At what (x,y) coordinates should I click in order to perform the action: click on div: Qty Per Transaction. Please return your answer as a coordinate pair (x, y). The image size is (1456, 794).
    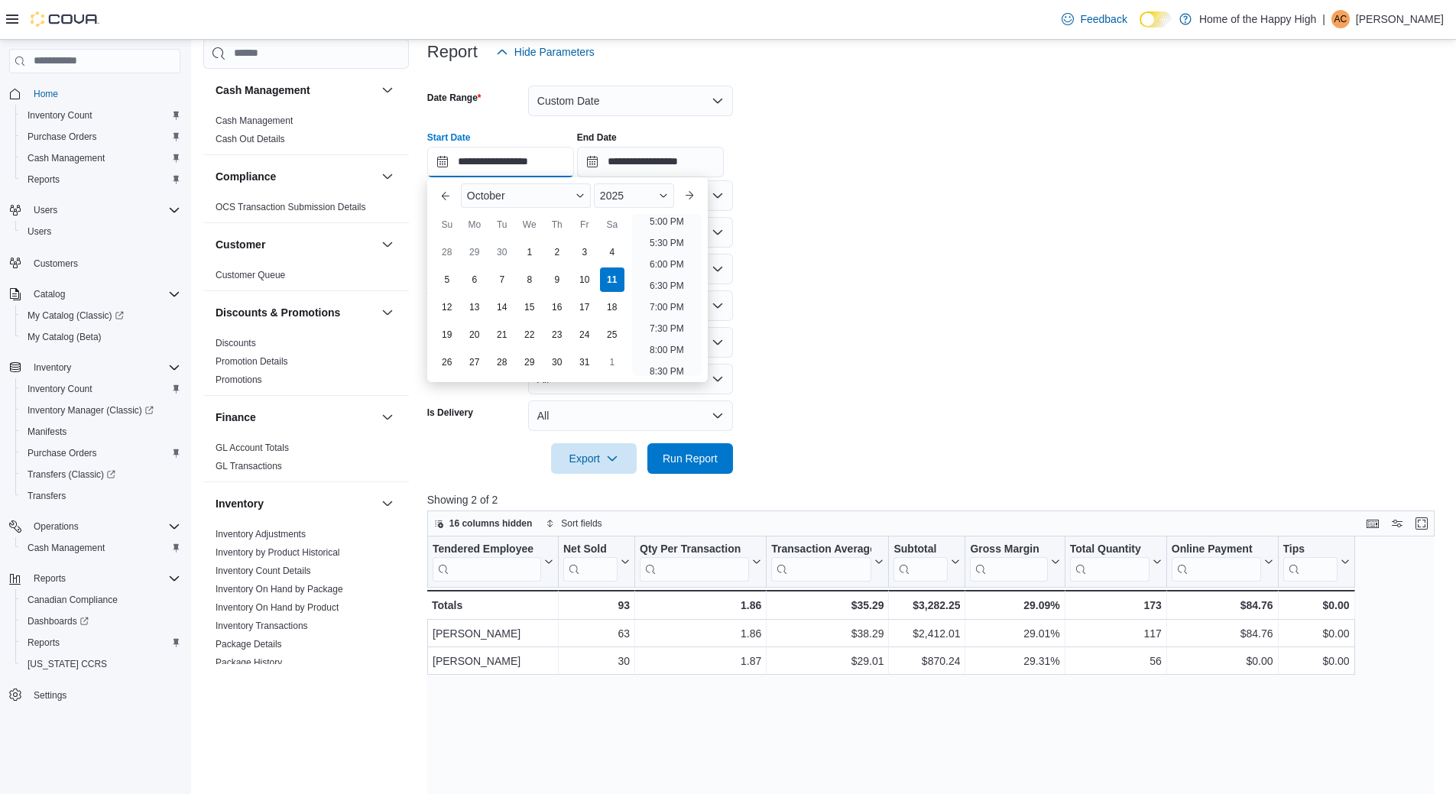
    Looking at the image, I should click on (694, 562).